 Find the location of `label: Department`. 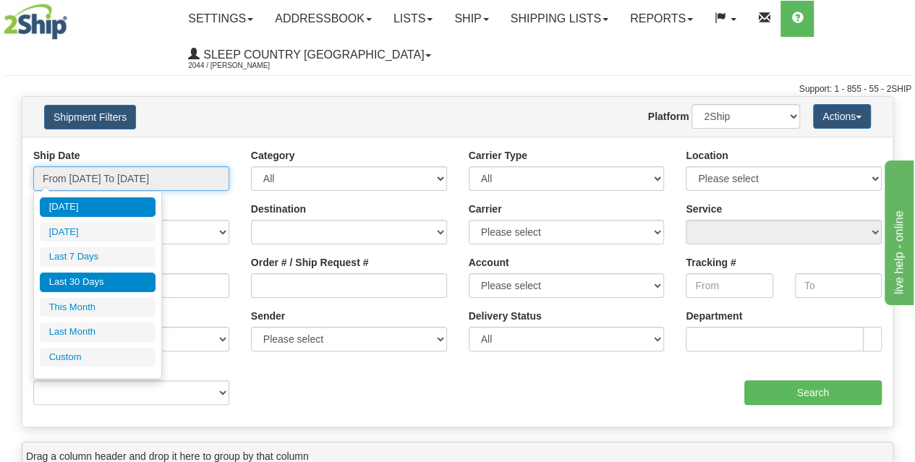

label: Department is located at coordinates (714, 316).